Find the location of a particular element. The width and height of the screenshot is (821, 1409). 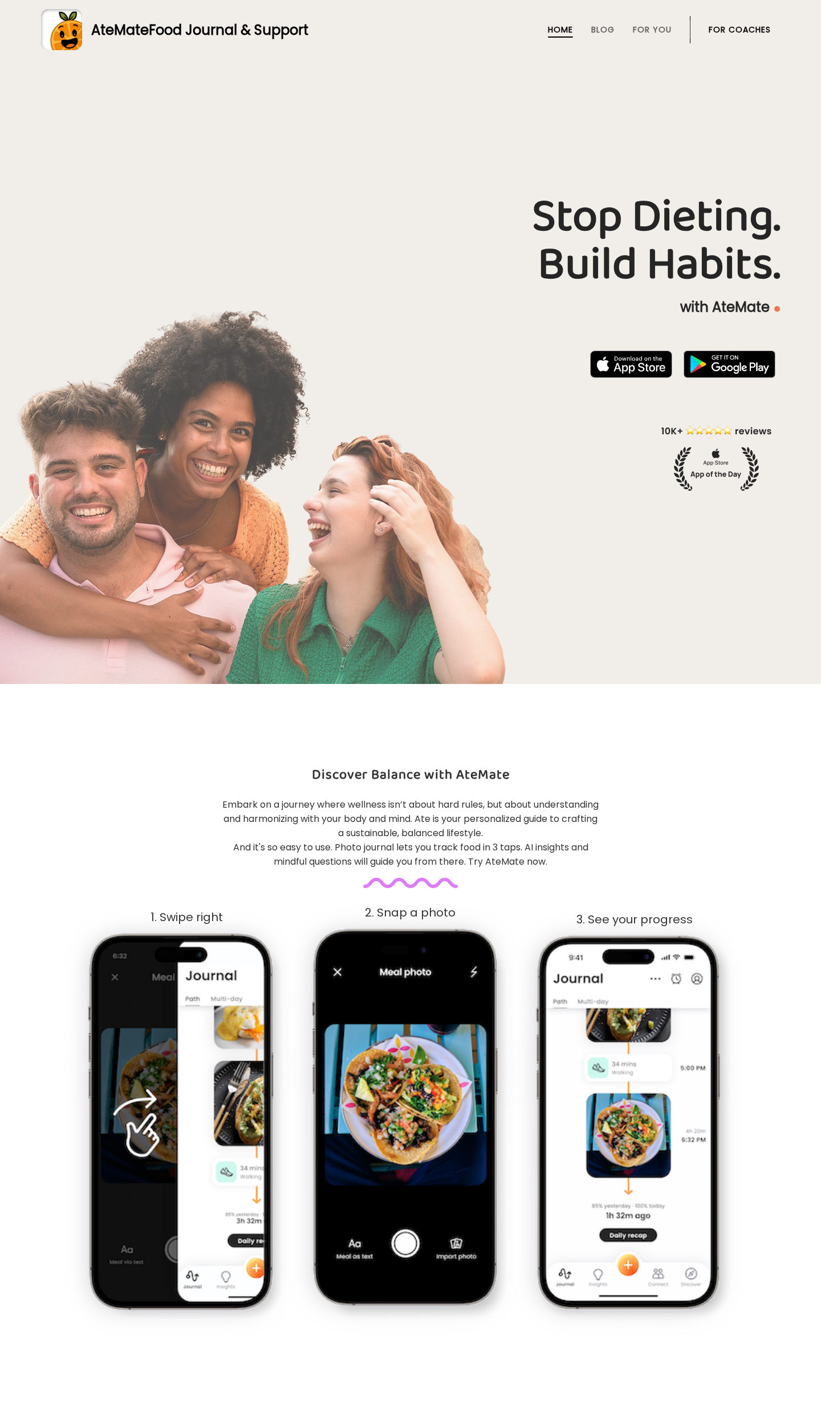

p: Embark on a journey where wellness isn’t about hard rules, but about understanding and harmonizin... is located at coordinates (410, 833).